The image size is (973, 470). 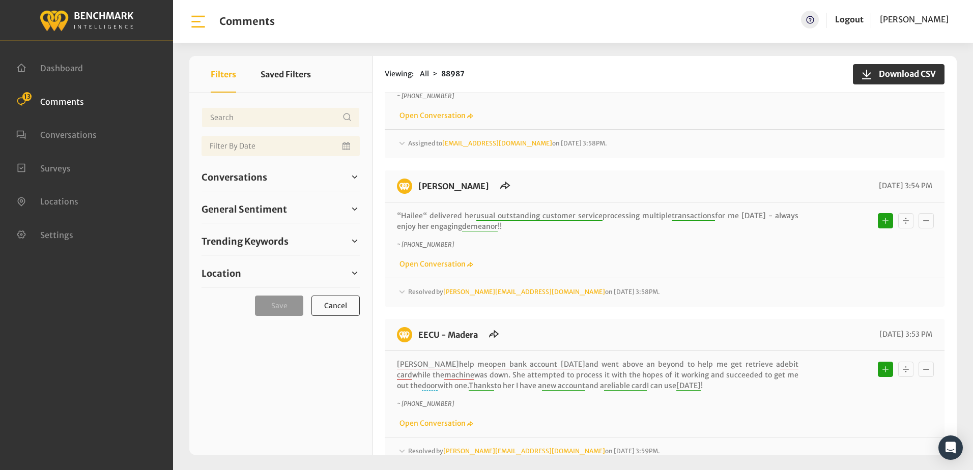 What do you see at coordinates (904, 74) in the screenshot?
I see `span: Download CSV` at bounding box center [904, 74].